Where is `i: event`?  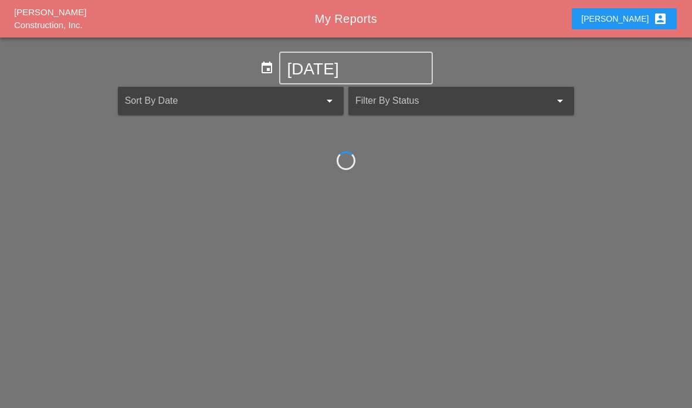 i: event is located at coordinates (267, 68).